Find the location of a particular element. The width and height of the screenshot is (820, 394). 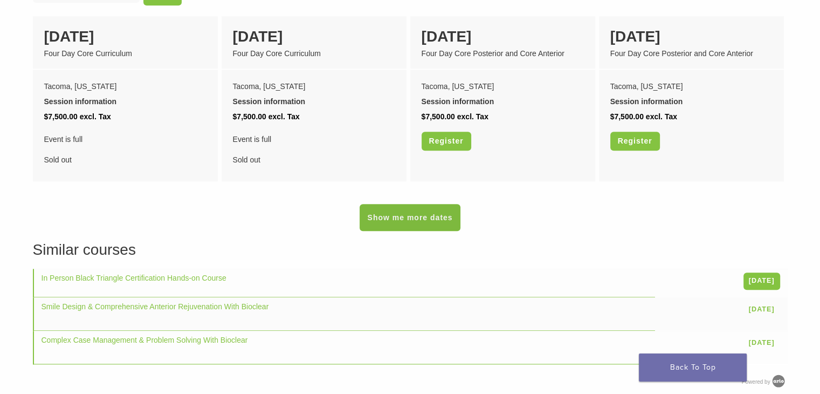

a: Powered by is located at coordinates (765, 381).